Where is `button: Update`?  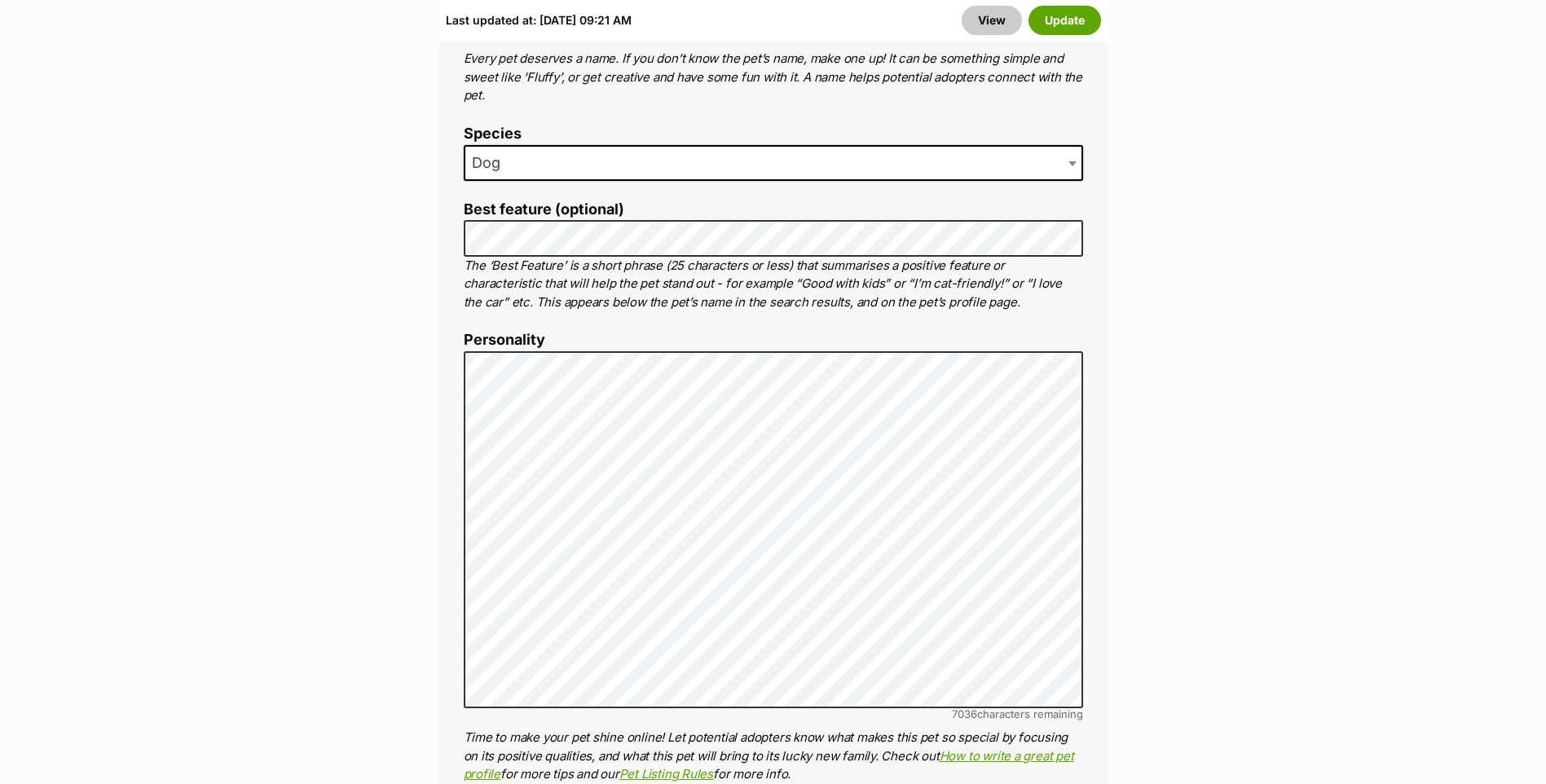
button: Update is located at coordinates (1064, 21).